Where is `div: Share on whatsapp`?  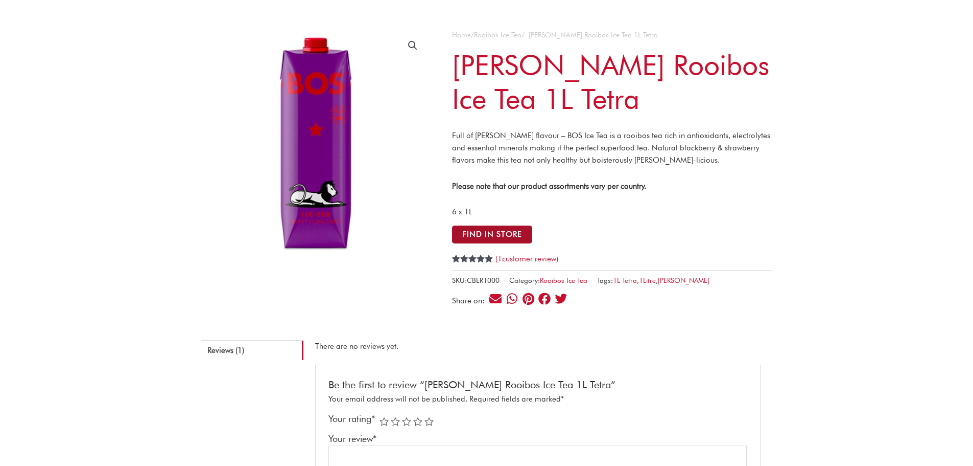 div: Share on whatsapp is located at coordinates (512, 298).